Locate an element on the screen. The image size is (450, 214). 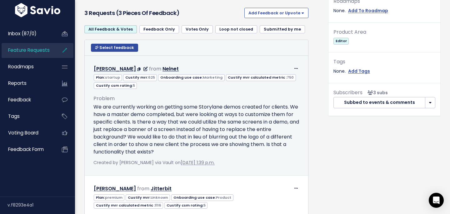
a: Feature Requests is located at coordinates (27, 50).